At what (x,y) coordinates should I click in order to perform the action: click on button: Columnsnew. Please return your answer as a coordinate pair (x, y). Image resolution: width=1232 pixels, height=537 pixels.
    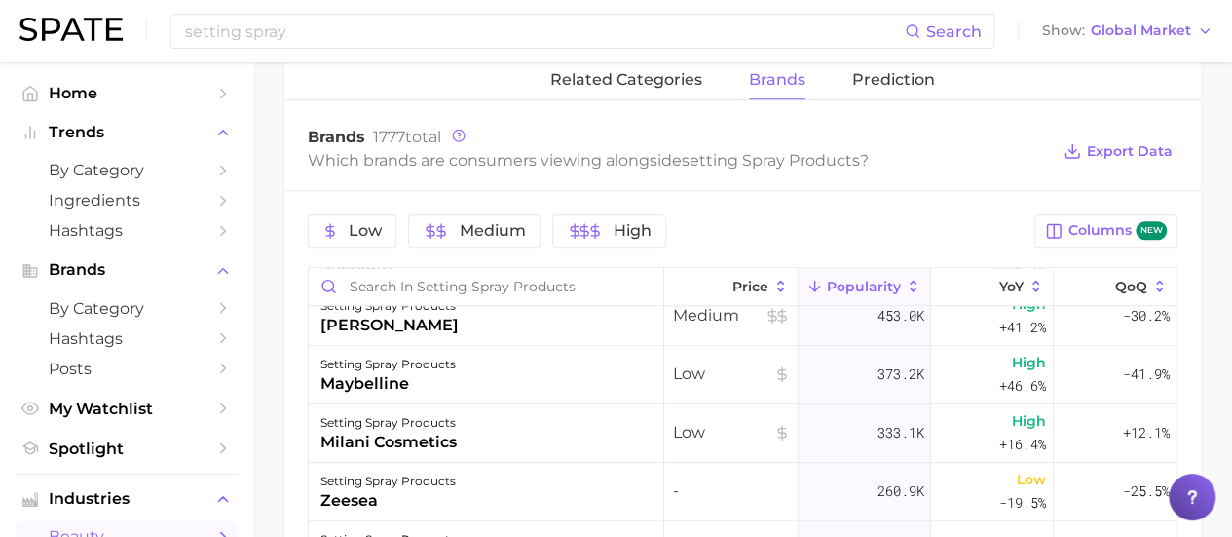
    Looking at the image, I should click on (1105, 231).